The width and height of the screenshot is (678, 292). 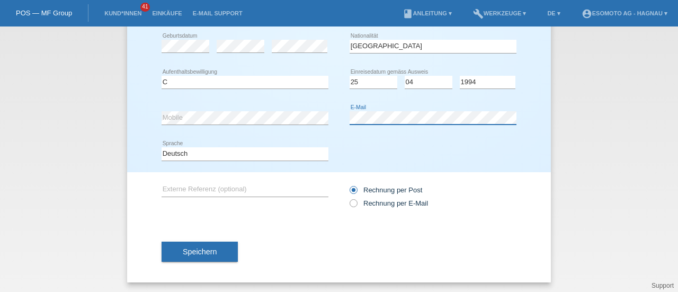 I want to click on a: bookAnleitung ▾, so click(x=427, y=13).